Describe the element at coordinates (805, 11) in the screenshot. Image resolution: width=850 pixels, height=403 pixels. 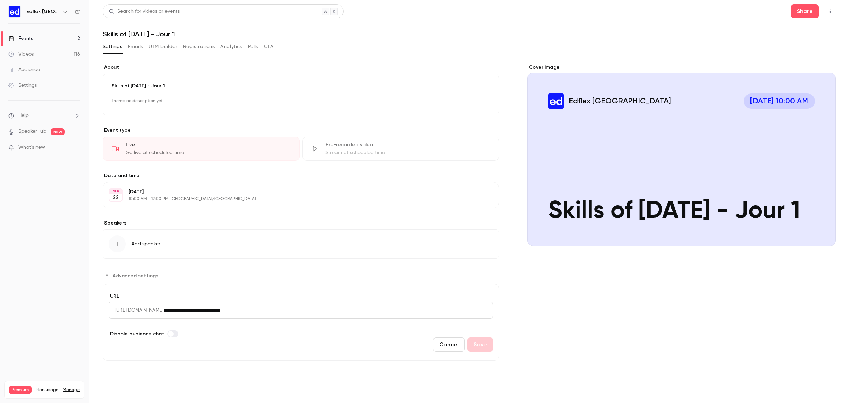
I see `button: Share` at that location.